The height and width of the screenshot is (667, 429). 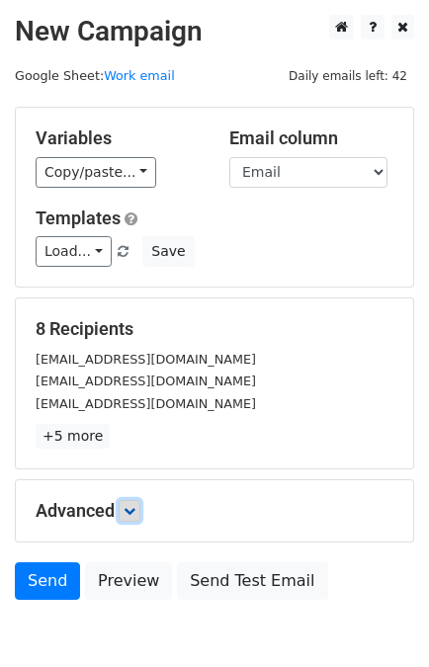 What do you see at coordinates (214, 329) in the screenshot?
I see `h5: 8 Recipients` at bounding box center [214, 329].